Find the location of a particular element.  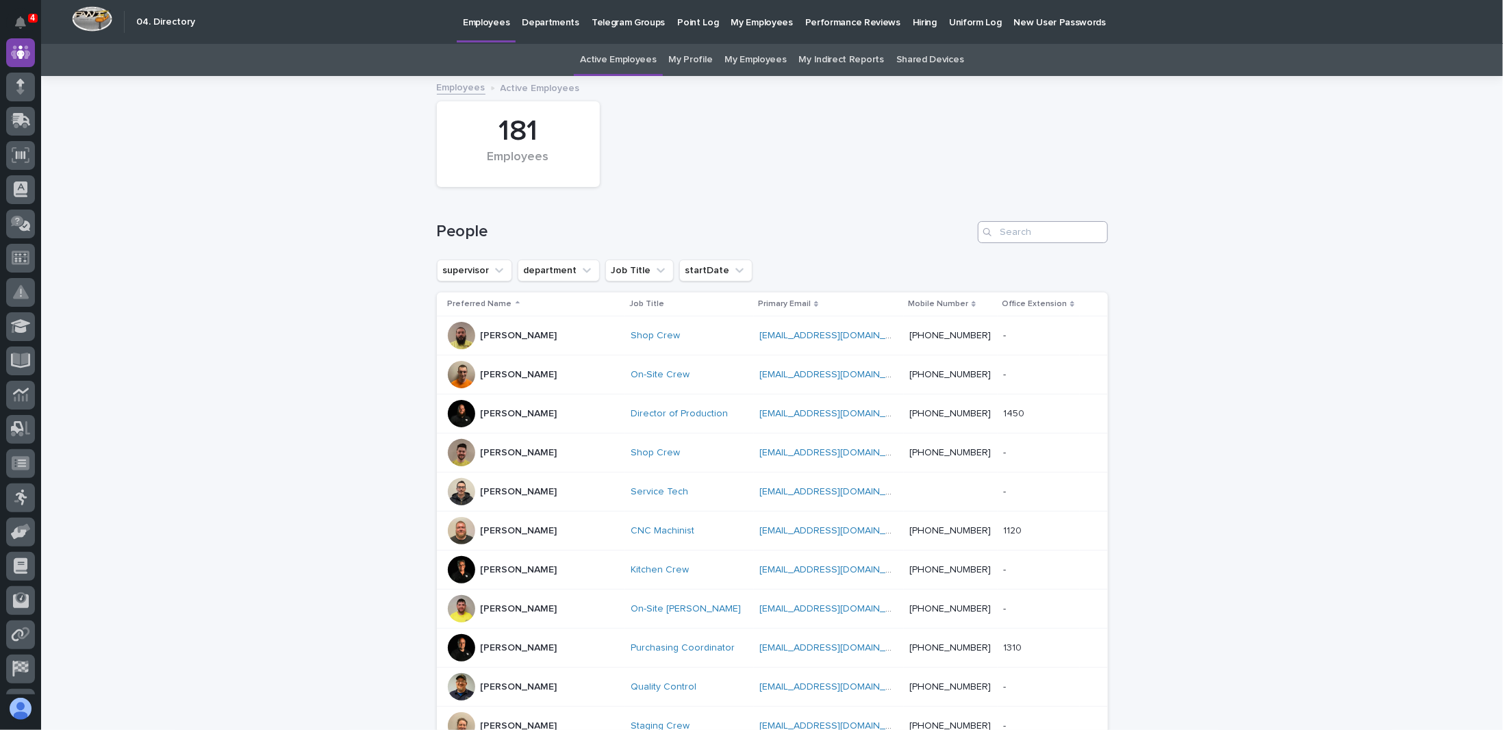

div: Search is located at coordinates (1043, 232).